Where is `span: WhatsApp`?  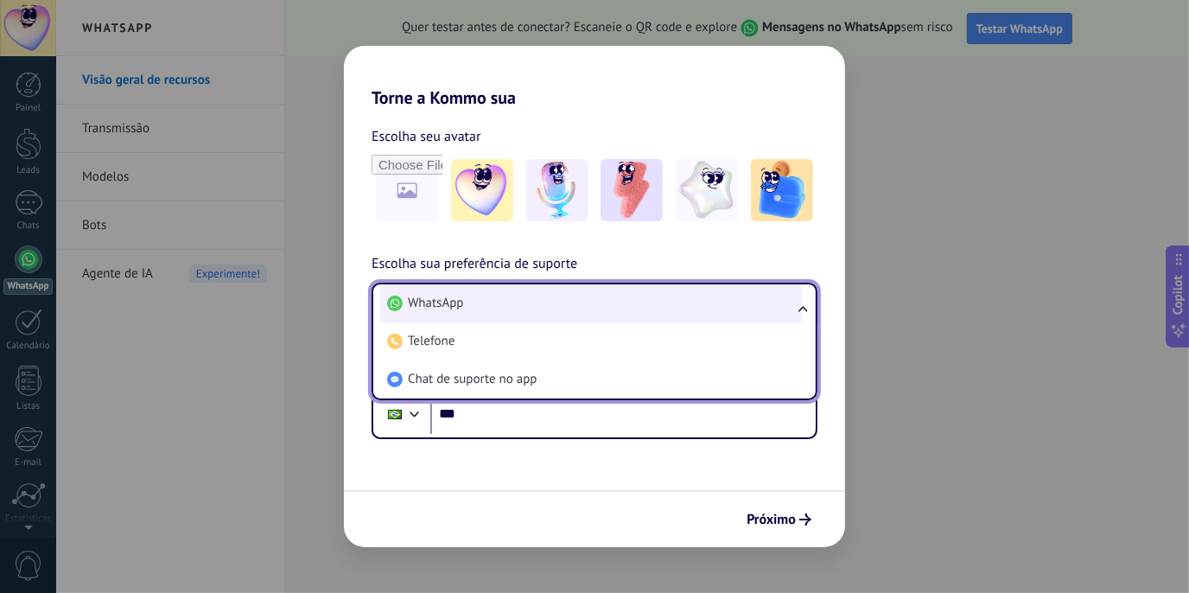 span: WhatsApp is located at coordinates (435, 303).